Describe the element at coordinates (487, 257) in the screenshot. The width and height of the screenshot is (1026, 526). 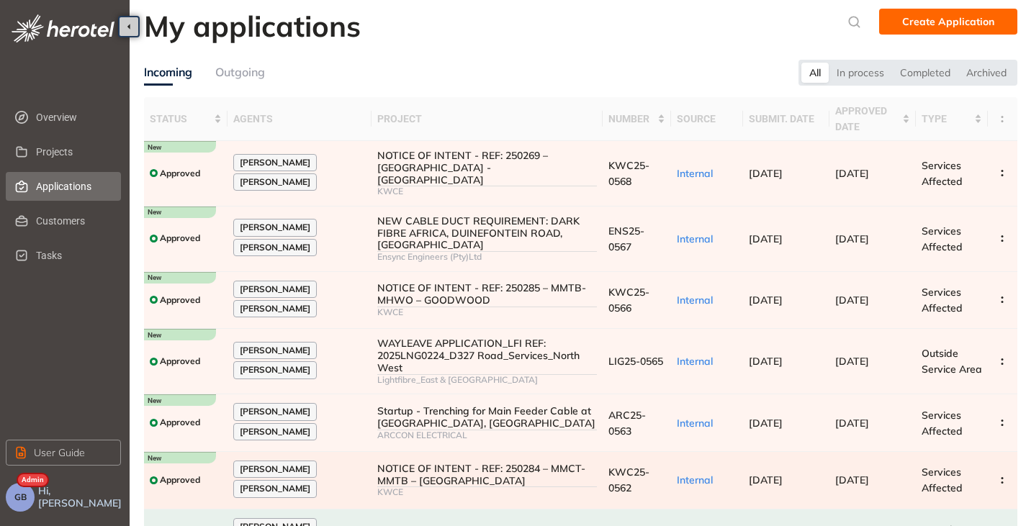
I see `div: Ensync Engineers (Pty)Ltd` at that location.